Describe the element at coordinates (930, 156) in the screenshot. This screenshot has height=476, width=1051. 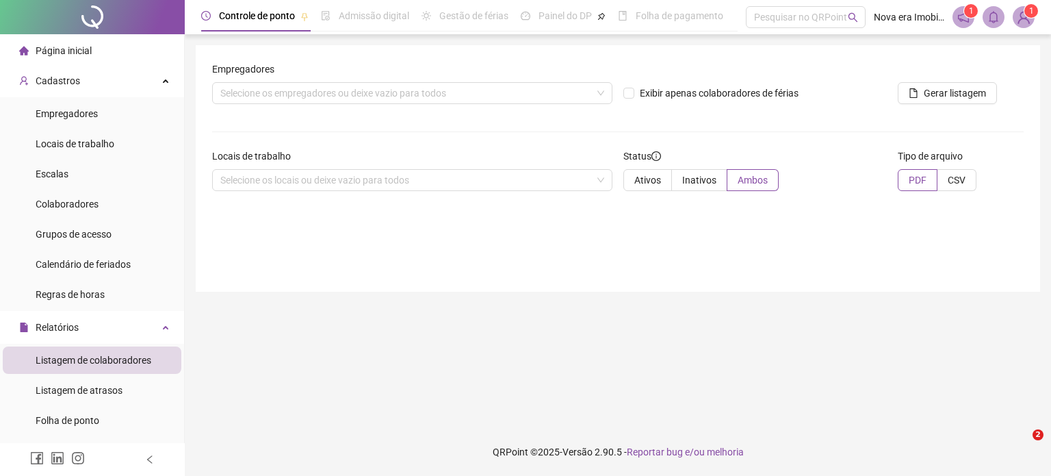
I see `span: Tipo de arquivo` at that location.